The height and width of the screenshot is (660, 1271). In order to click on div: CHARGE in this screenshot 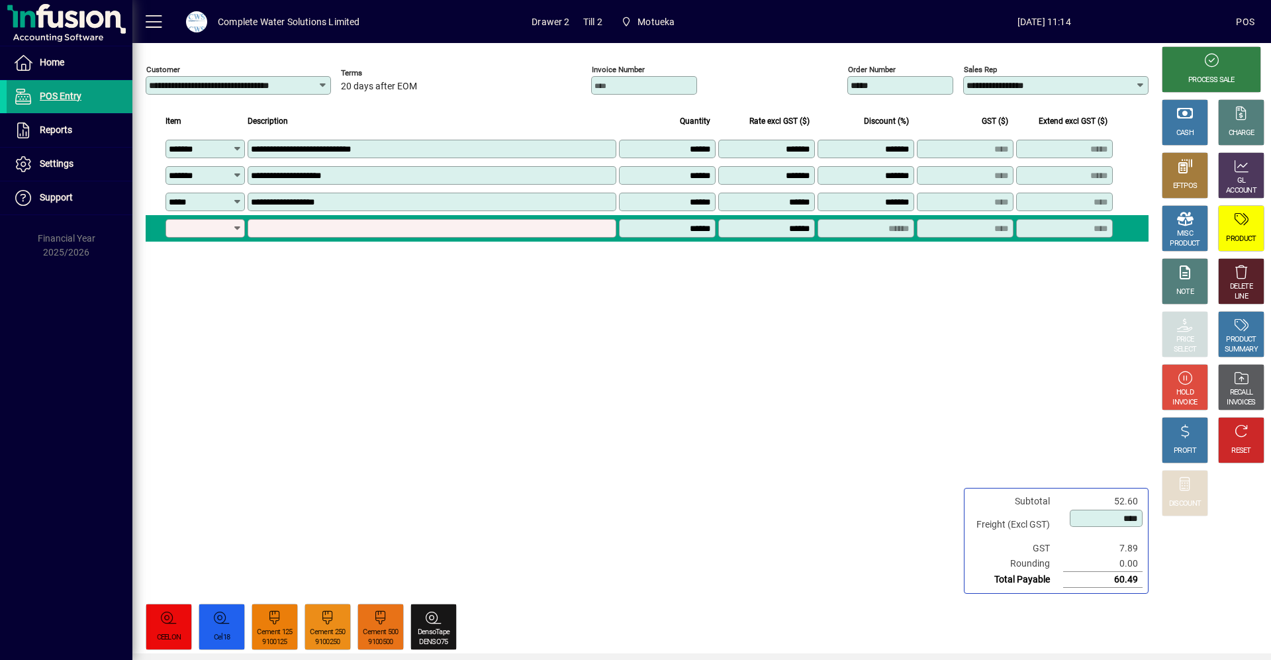, I will do `click(1242, 133)`.